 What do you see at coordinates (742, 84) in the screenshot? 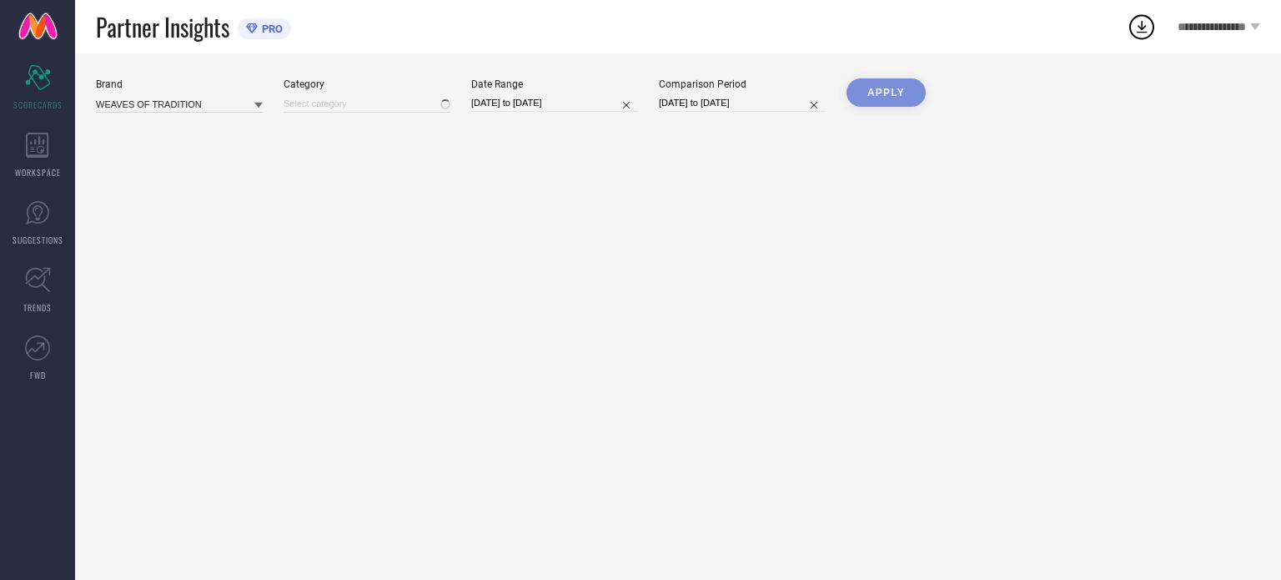
I see `div: Comparison Period` at bounding box center [742, 84].